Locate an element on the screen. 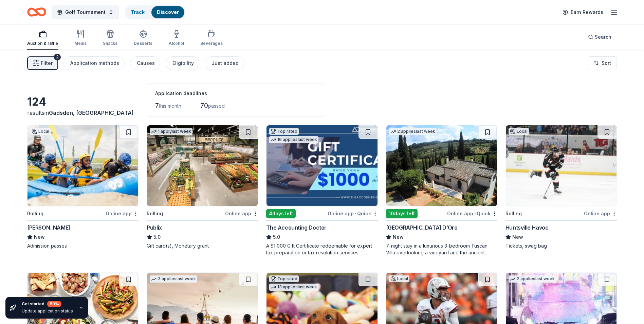 The image size is (644, 324). button: Just added is located at coordinates (224, 63).